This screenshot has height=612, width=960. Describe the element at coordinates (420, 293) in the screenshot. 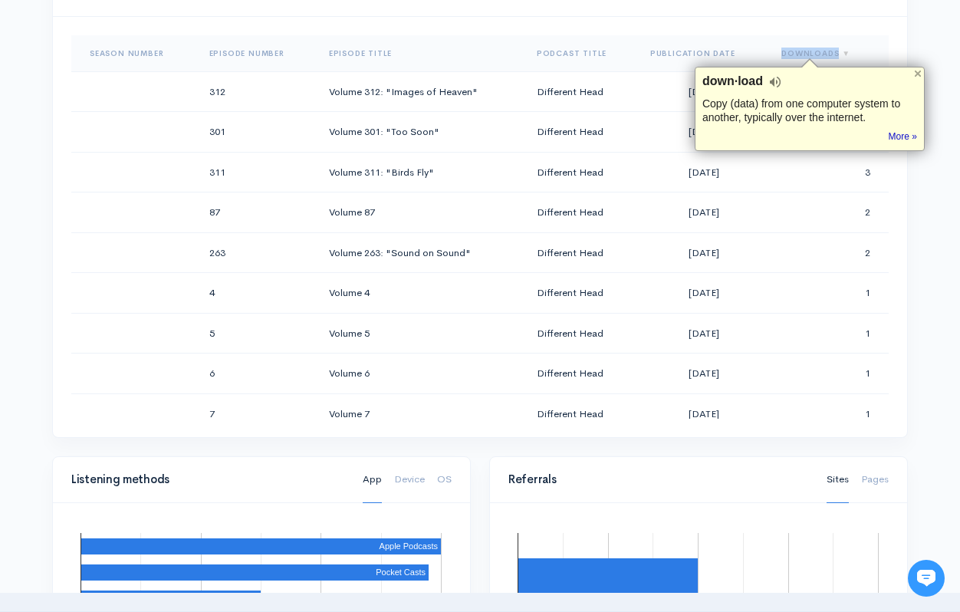

I see `td: Volume 4` at that location.